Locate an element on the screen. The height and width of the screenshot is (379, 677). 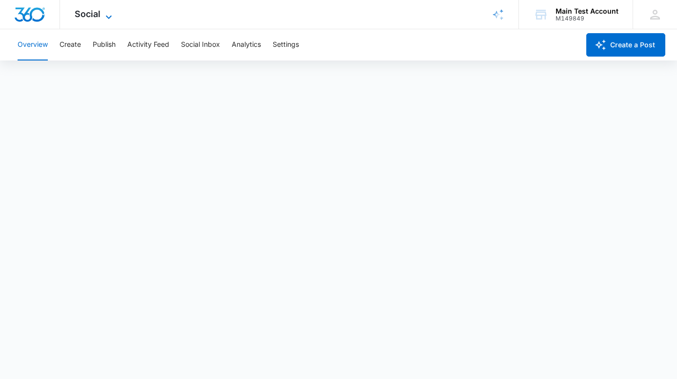
span: Social is located at coordinates (87, 14).